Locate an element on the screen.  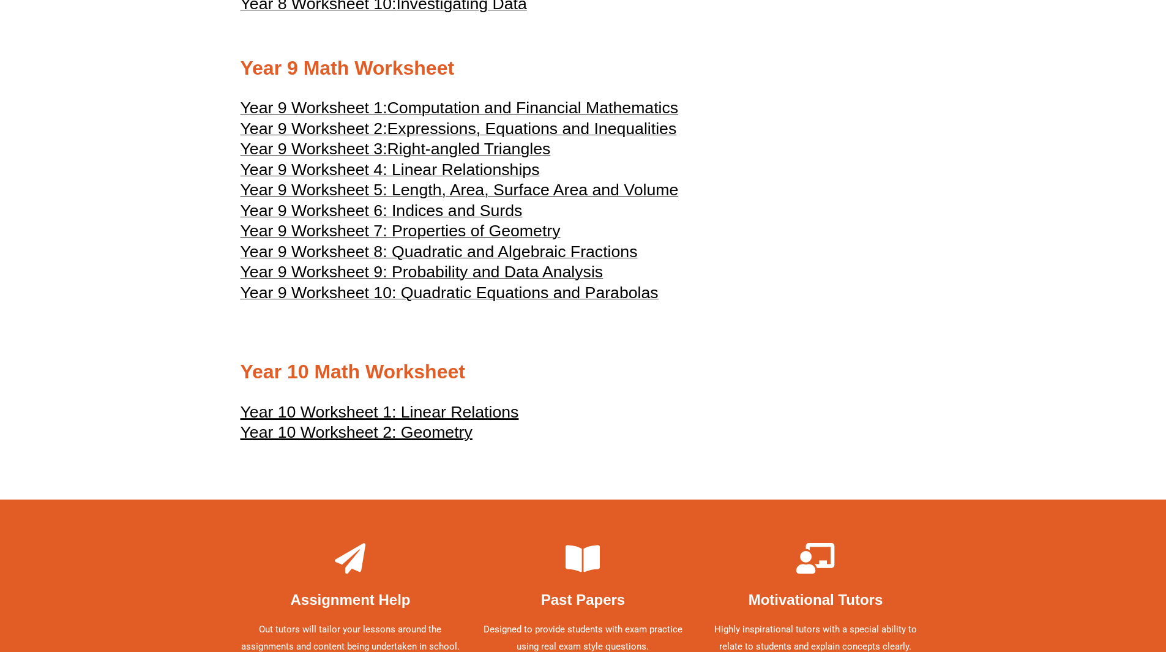
a: Year 9 Worksheet 3:Right-angled Triangles is located at coordinates (395, 151).